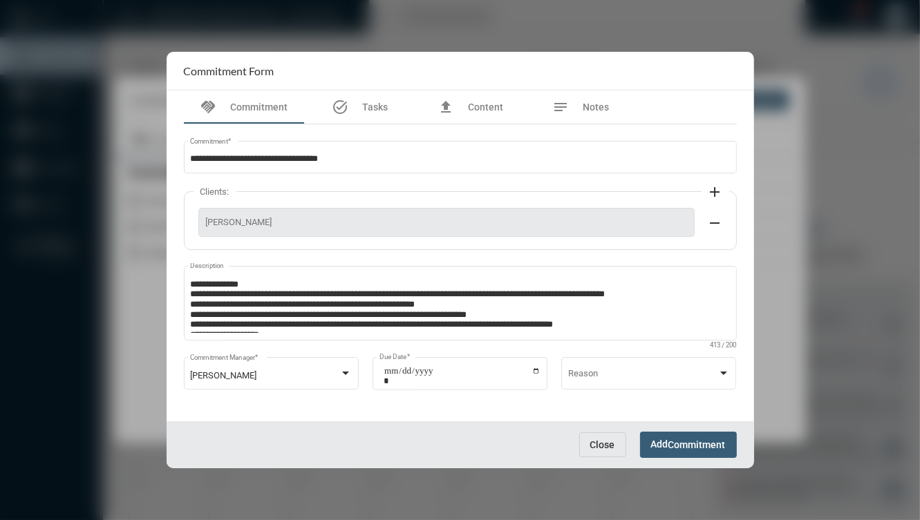  What do you see at coordinates (229, 70) in the screenshot?
I see `h2: Commitment Form` at bounding box center [229, 70].